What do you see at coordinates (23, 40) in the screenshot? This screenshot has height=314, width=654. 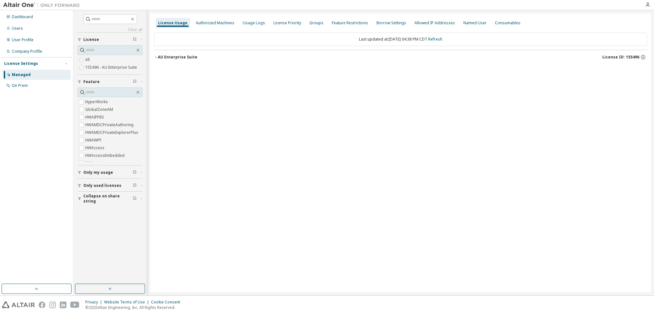 I see `div: User Profile` at bounding box center [23, 40].